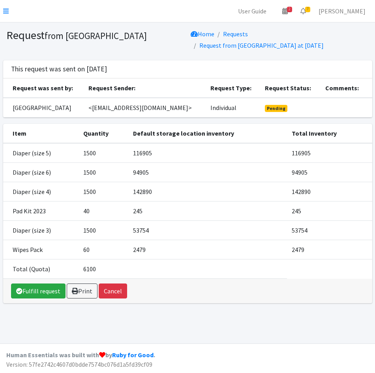 The image size is (375, 373). Describe the element at coordinates (289, 9) in the screenshot. I see `span: 2` at that location.